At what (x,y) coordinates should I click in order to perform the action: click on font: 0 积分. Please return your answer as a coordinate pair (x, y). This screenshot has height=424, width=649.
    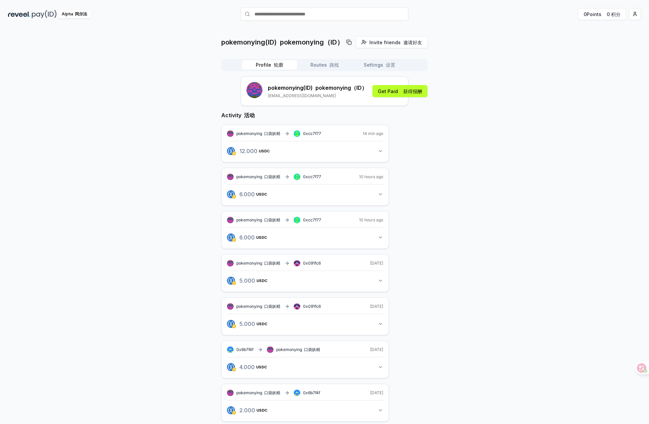
    Looking at the image, I should click on (614, 14).